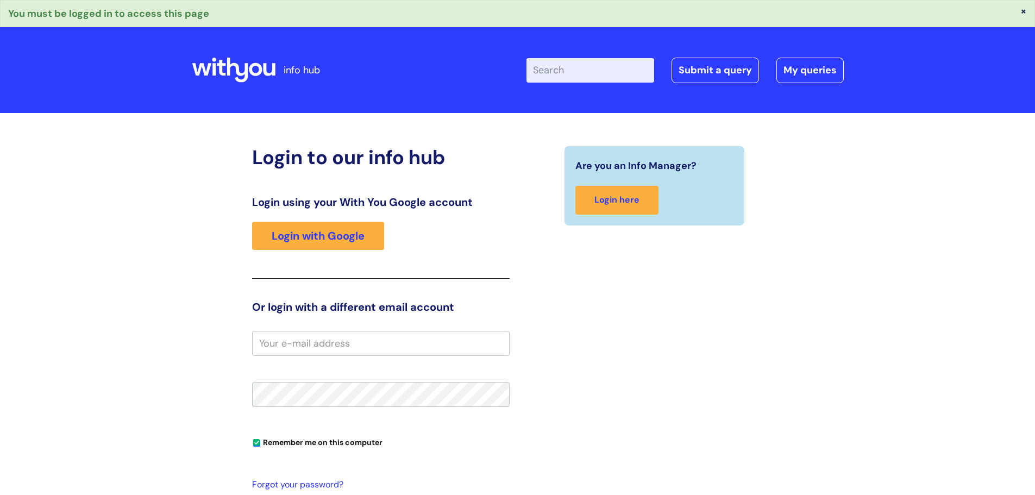 This screenshot has height=495, width=1035. What do you see at coordinates (635, 166) in the screenshot?
I see `span: Are you an Info Manager?` at bounding box center [635, 166].